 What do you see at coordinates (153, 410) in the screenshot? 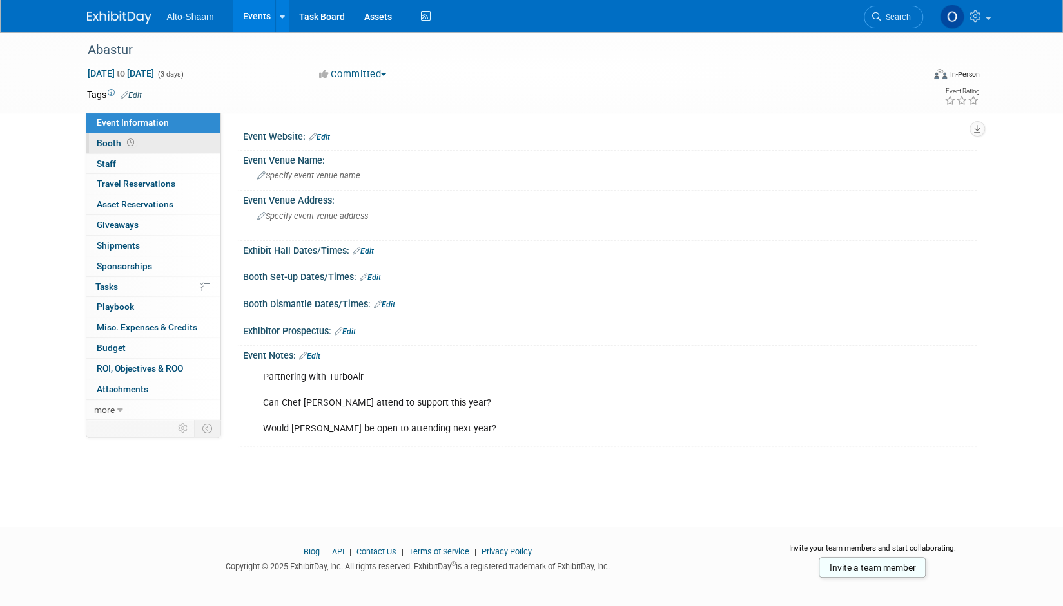
I see `a: more` at bounding box center [153, 410].